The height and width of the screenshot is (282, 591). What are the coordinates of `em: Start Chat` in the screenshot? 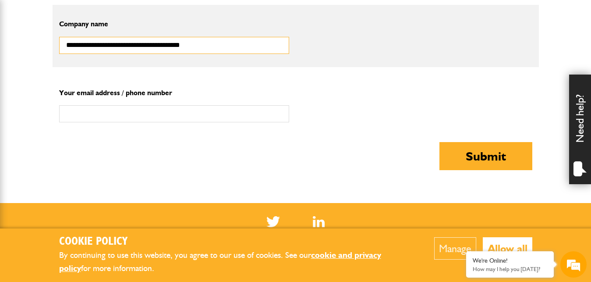 It's located at (139, 225).